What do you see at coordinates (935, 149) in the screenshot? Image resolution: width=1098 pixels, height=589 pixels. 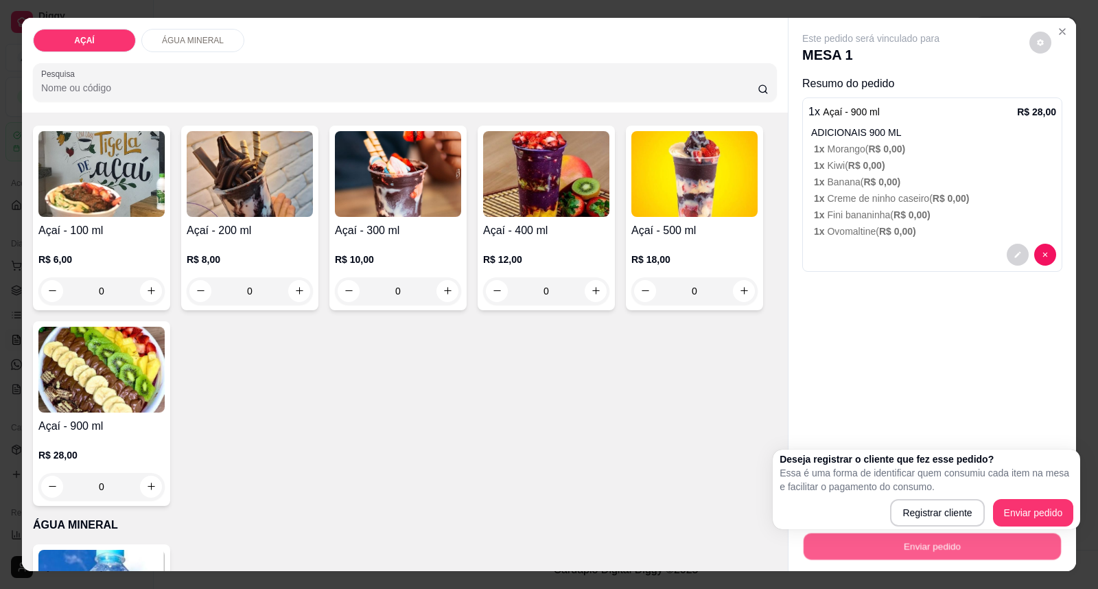 I see `p: Morango (` at bounding box center [935, 149].